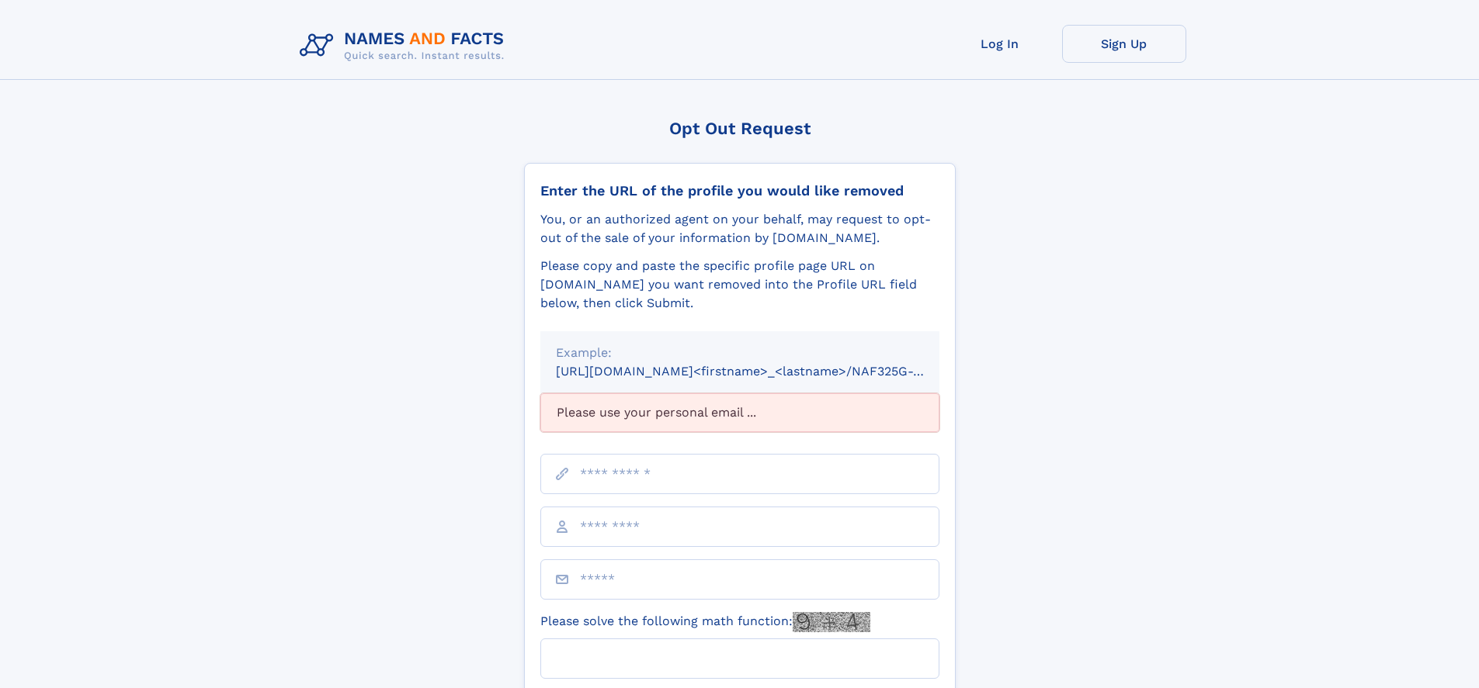  I want to click on div: You, or an authorized agent on your behalf, may request to opt-out of the sale of your informatio..., so click(740, 229).